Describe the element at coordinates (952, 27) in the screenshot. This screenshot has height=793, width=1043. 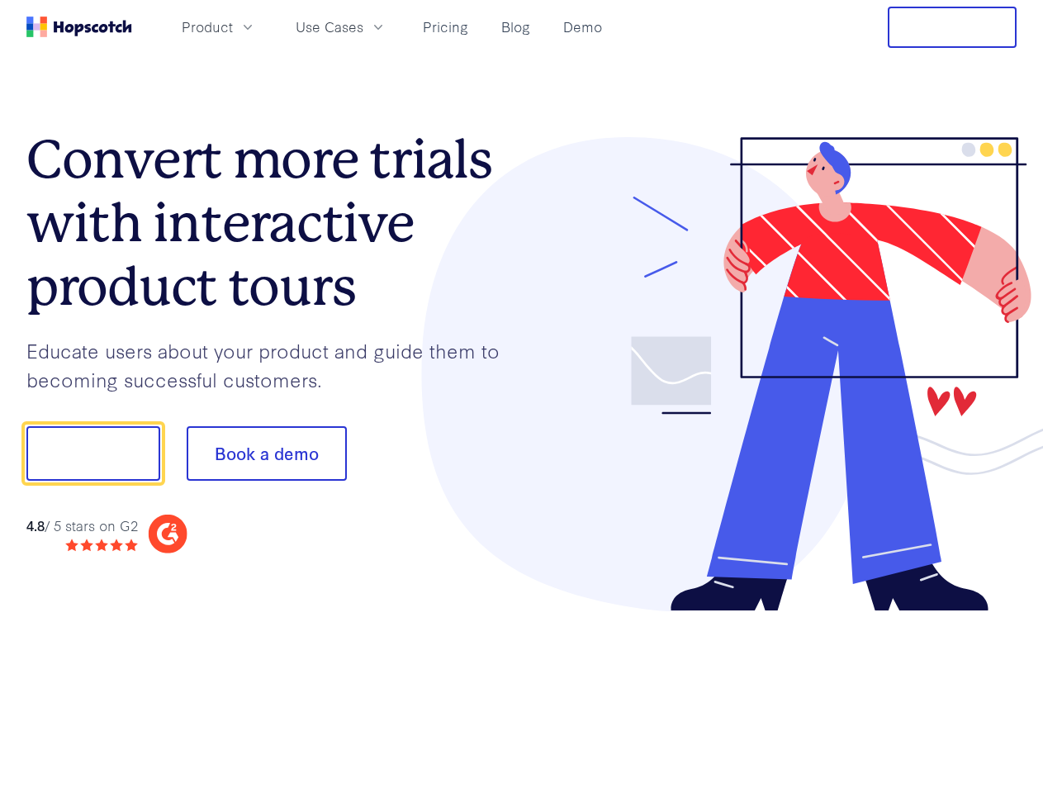
I see `button: Free Trial` at that location.